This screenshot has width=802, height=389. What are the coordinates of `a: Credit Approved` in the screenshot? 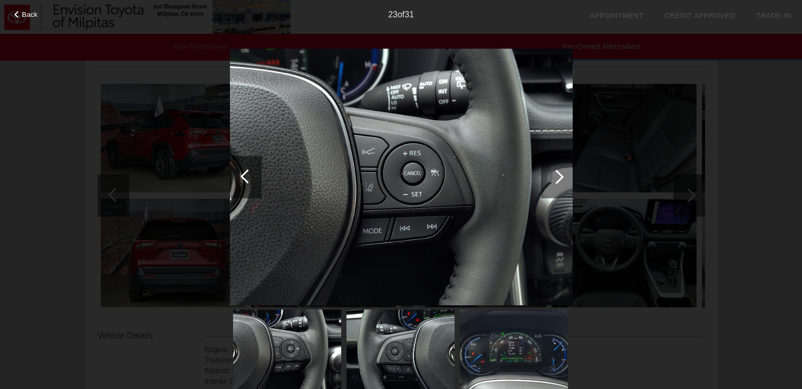 It's located at (700, 15).